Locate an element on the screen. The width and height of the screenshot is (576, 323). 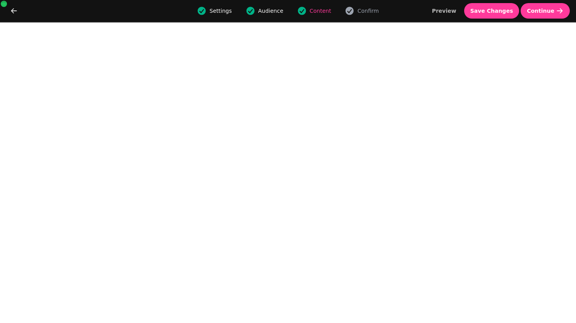
span: Settings is located at coordinates (220, 11).